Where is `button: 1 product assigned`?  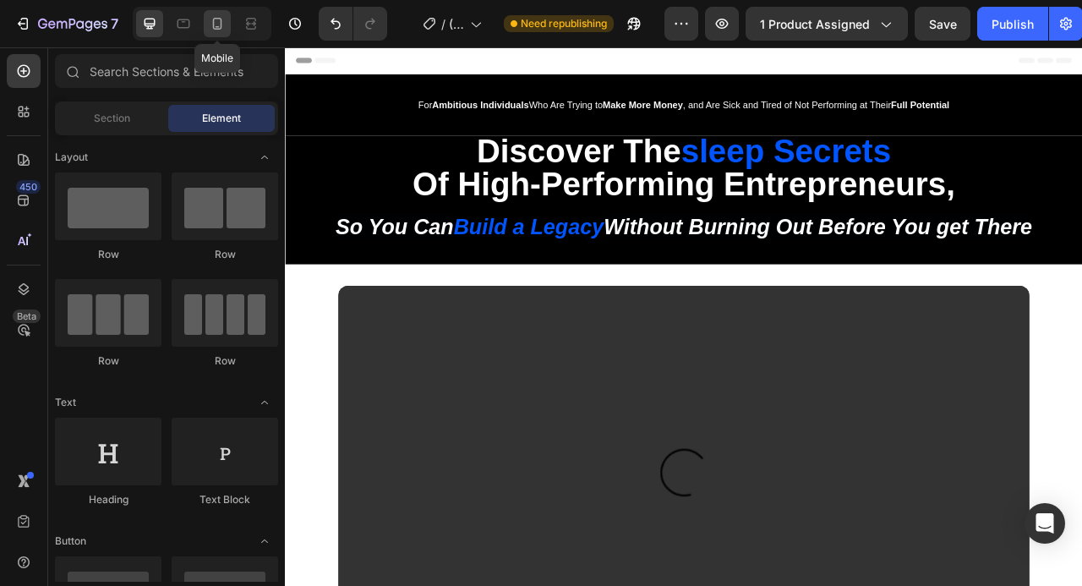 button: 1 product assigned is located at coordinates (827, 24).